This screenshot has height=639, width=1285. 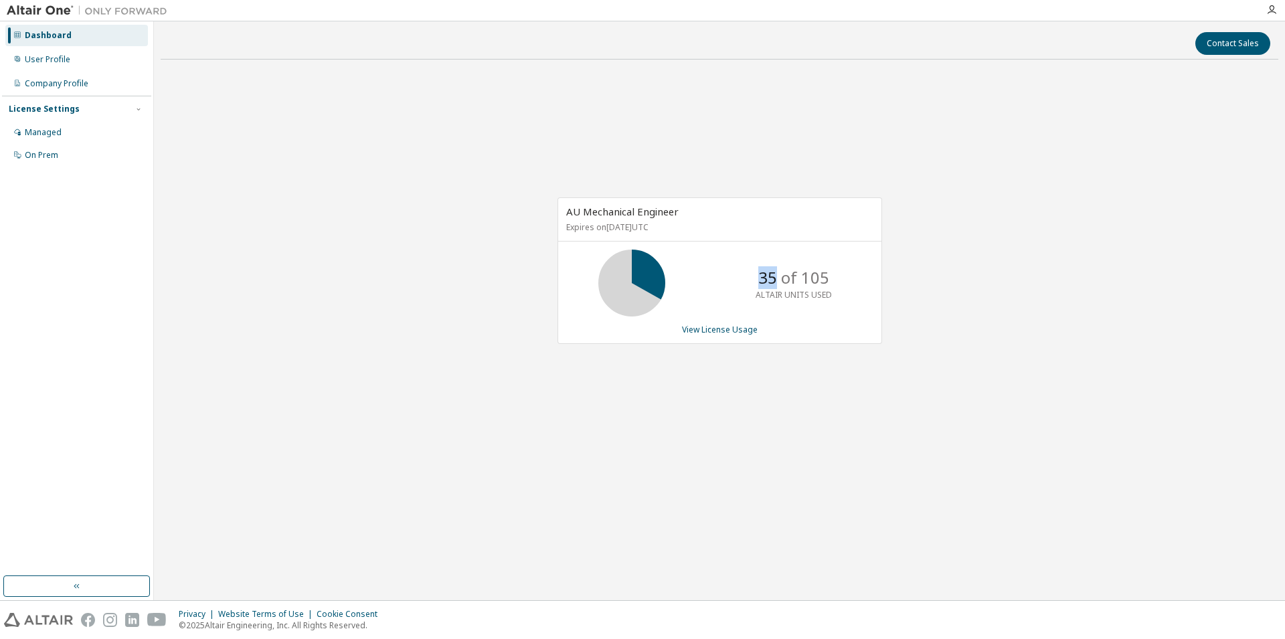 I want to click on div: Website Terms of Use, so click(x=267, y=615).